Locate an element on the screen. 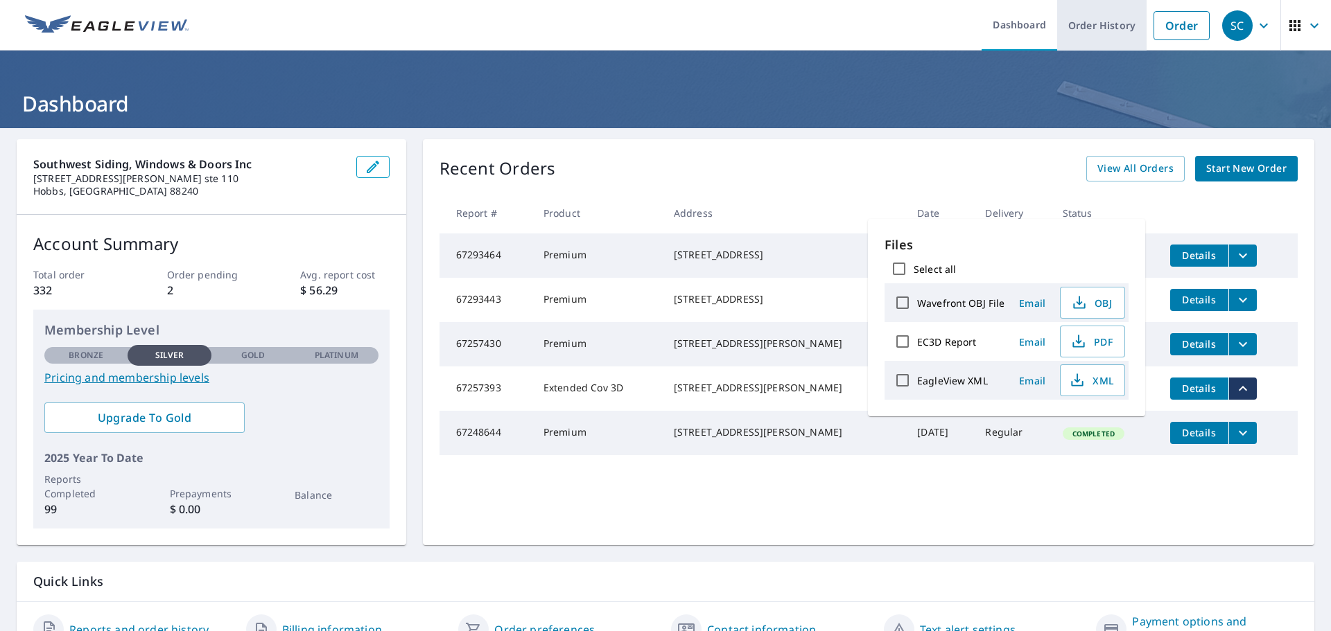 The width and height of the screenshot is (1331, 631). p: Silver is located at coordinates (170, 355).